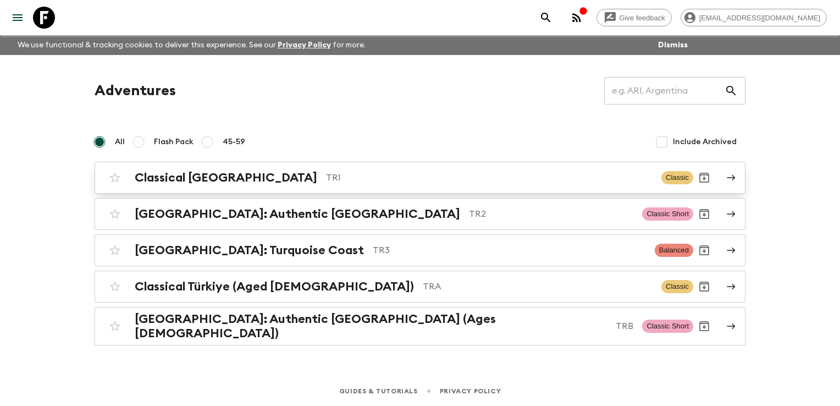 This screenshot has width=840, height=406. What do you see at coordinates (135, 91) in the screenshot?
I see `h1: Adventures` at bounding box center [135, 91].